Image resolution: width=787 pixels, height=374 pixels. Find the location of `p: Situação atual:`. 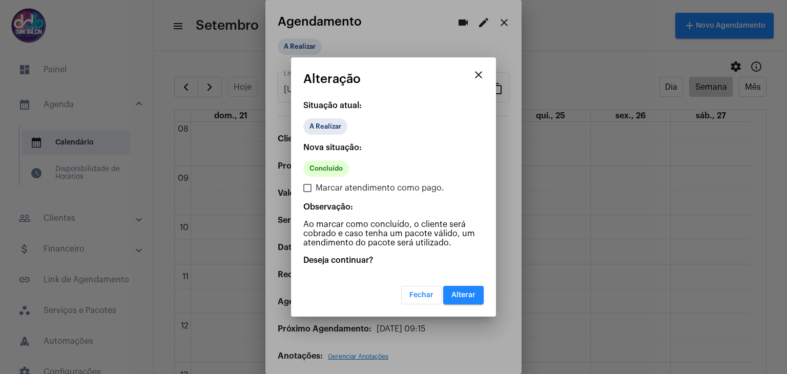

p: Situação atual: is located at coordinates (393, 106).